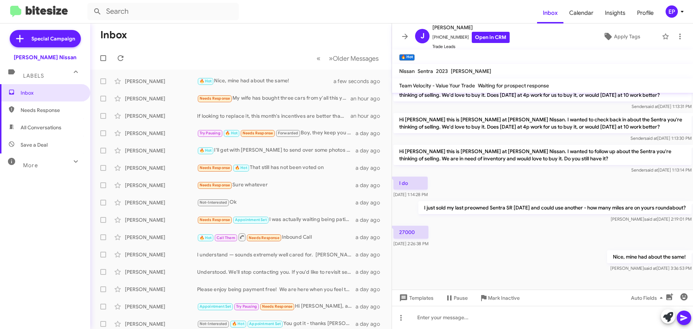  Describe the element at coordinates (581, 13) in the screenshot. I see `a: Calendar` at that location.